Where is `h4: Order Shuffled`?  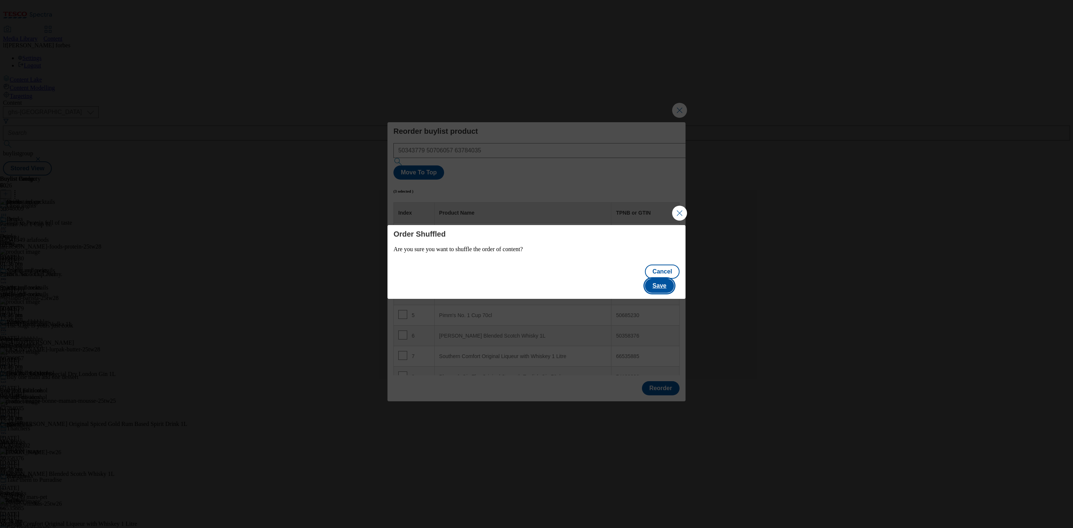 h4: Order Shuffled is located at coordinates (537, 234).